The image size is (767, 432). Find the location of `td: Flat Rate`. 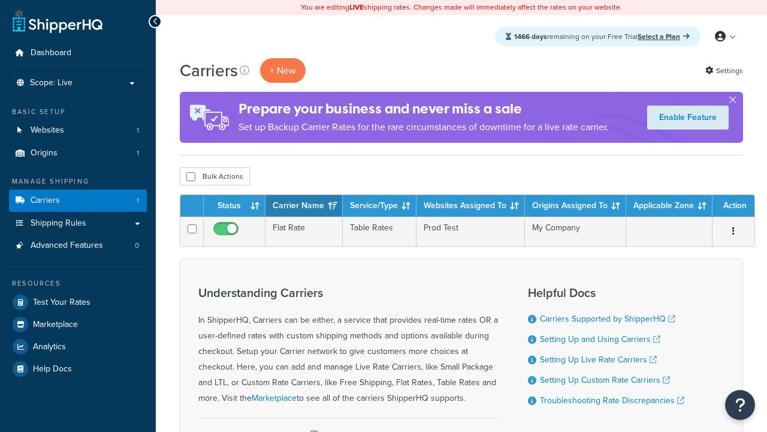

td: Flat Rate is located at coordinates (304, 231).